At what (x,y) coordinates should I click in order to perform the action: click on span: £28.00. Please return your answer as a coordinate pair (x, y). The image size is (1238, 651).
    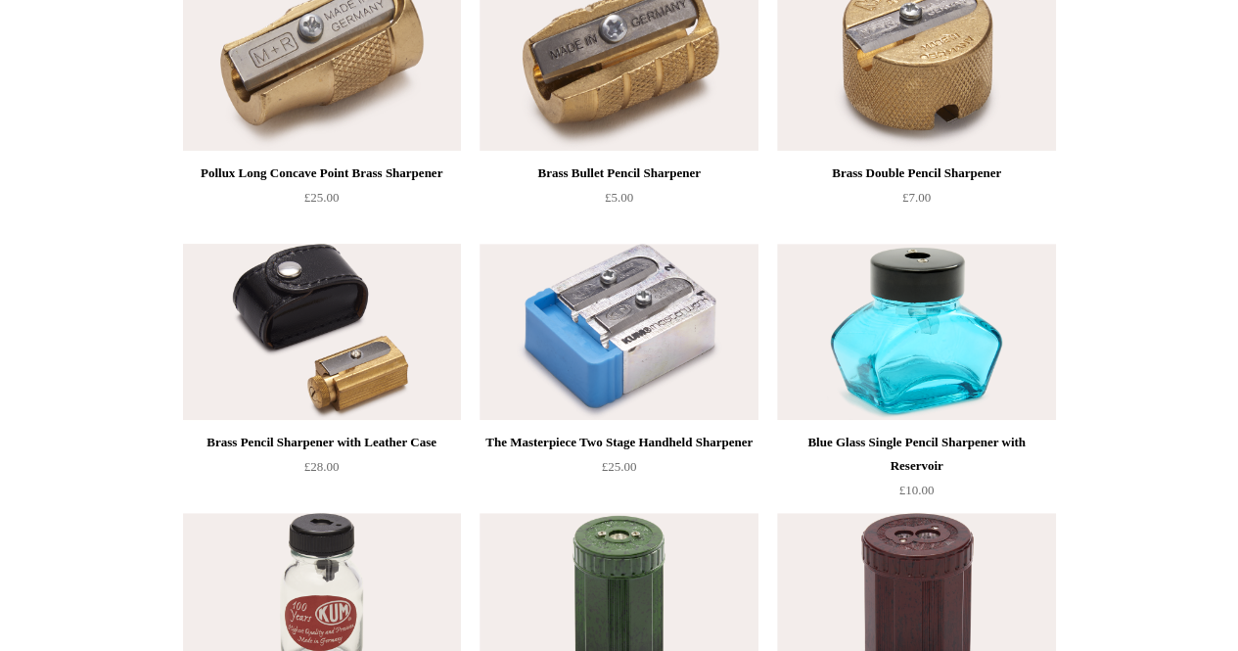
    Looking at the image, I should click on (322, 466).